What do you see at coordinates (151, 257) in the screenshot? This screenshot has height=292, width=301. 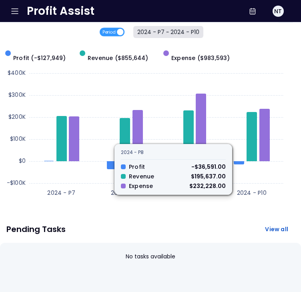 I see `div: No tasks available` at bounding box center [151, 257].